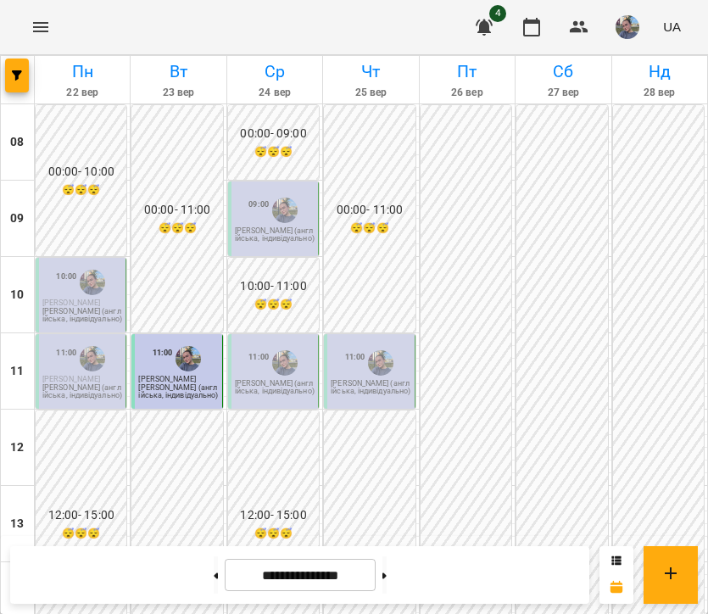 This screenshot has height=614, width=708. I want to click on label: 09:00, so click(259, 204).